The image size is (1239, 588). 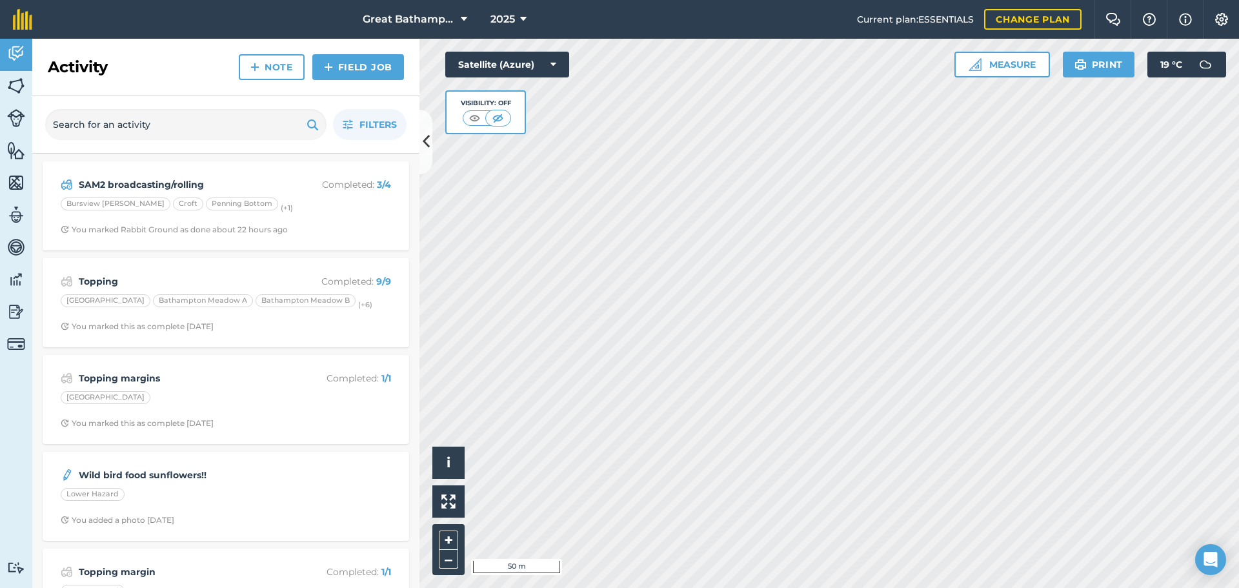 I want to click on button: i, so click(x=449, y=463).